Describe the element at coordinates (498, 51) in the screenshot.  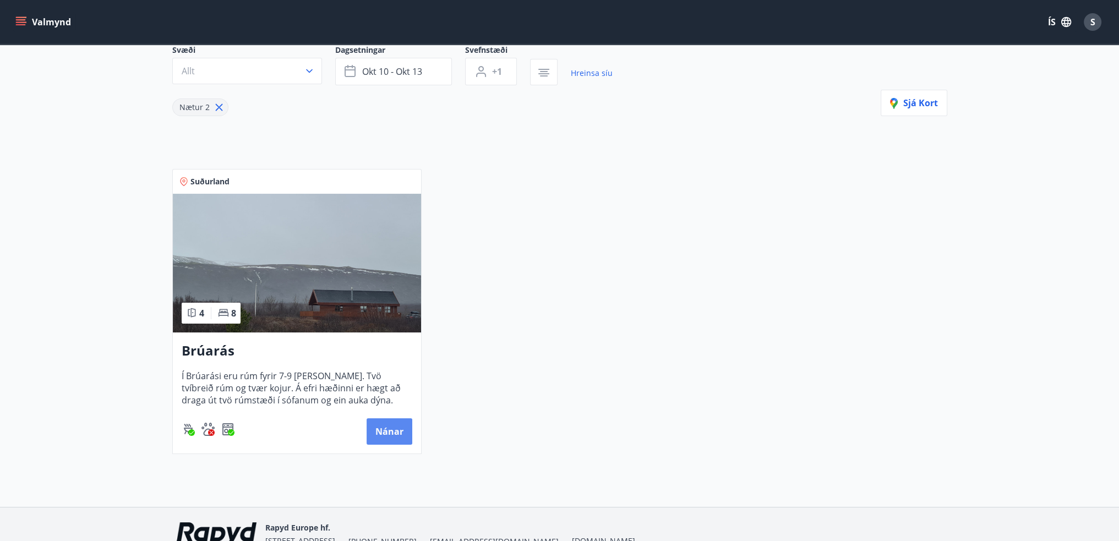
I see `span: Svefnstæði` at that location.